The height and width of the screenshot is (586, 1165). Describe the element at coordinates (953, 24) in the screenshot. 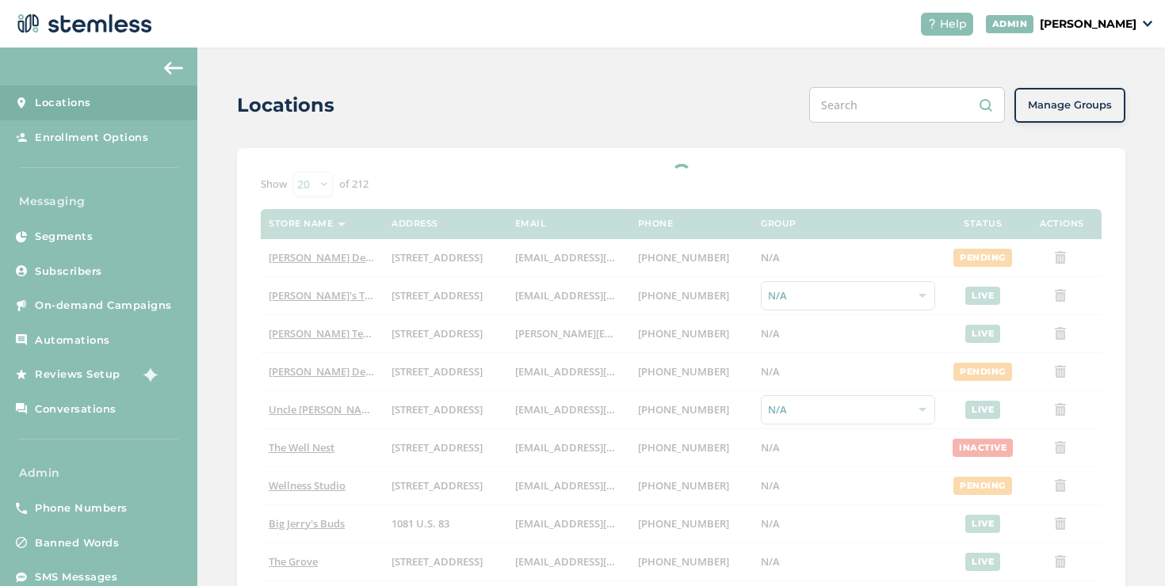

I see `span: Help` at that location.